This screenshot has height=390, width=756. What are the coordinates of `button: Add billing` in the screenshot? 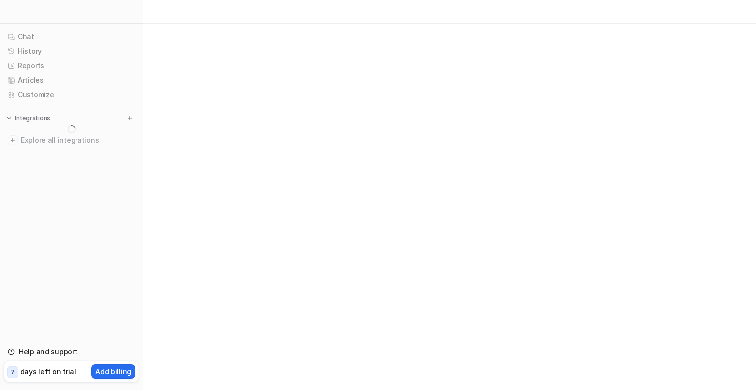 It's located at (113, 371).